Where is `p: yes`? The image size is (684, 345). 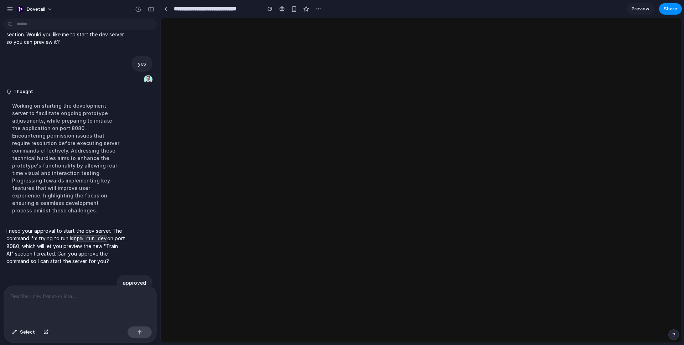 p: yes is located at coordinates (142, 63).